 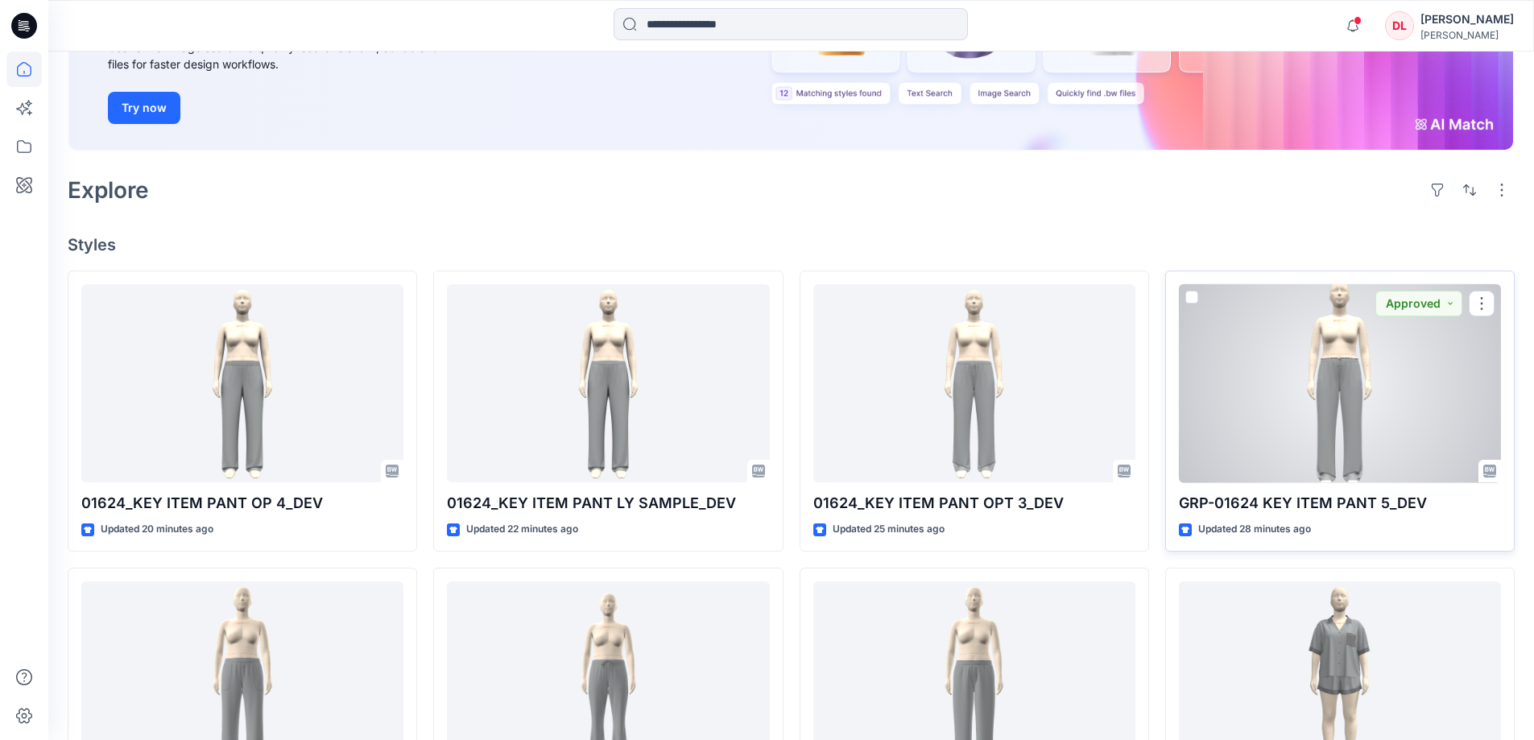 I want to click on p: Updated 25 minutes ago, so click(x=888, y=529).